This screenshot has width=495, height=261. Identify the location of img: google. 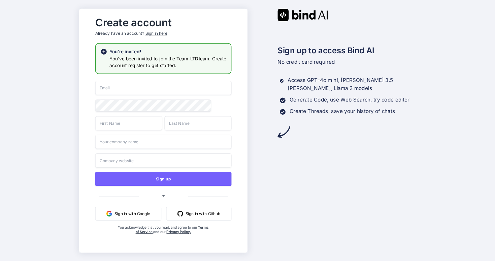
(109, 213).